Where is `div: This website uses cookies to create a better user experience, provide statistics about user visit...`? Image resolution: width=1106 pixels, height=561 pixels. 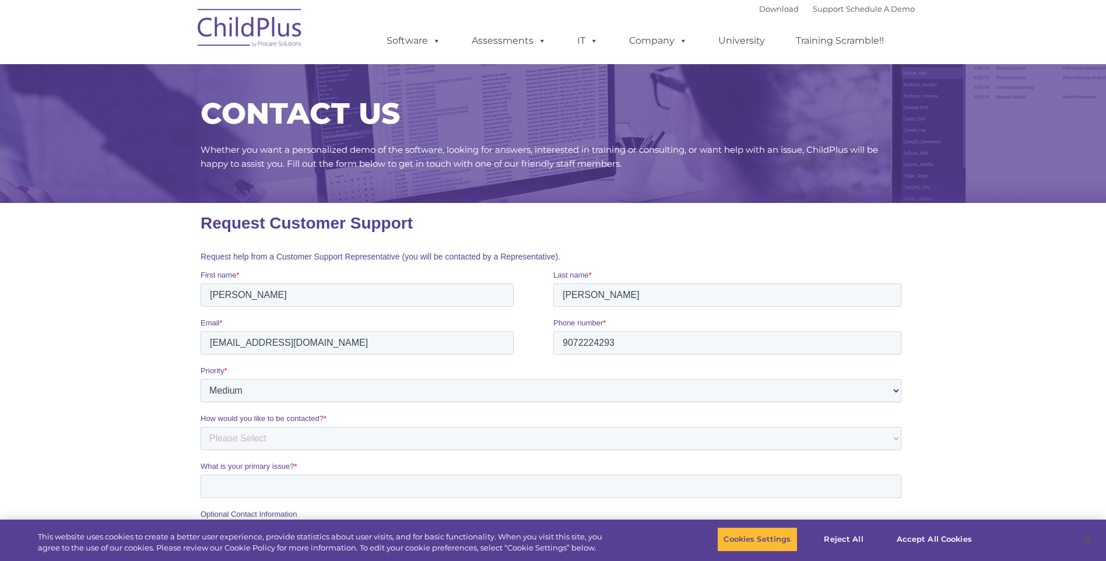
div: This website uses cookies to create a better user experience, provide statistics about user visit... is located at coordinates (323, 542).